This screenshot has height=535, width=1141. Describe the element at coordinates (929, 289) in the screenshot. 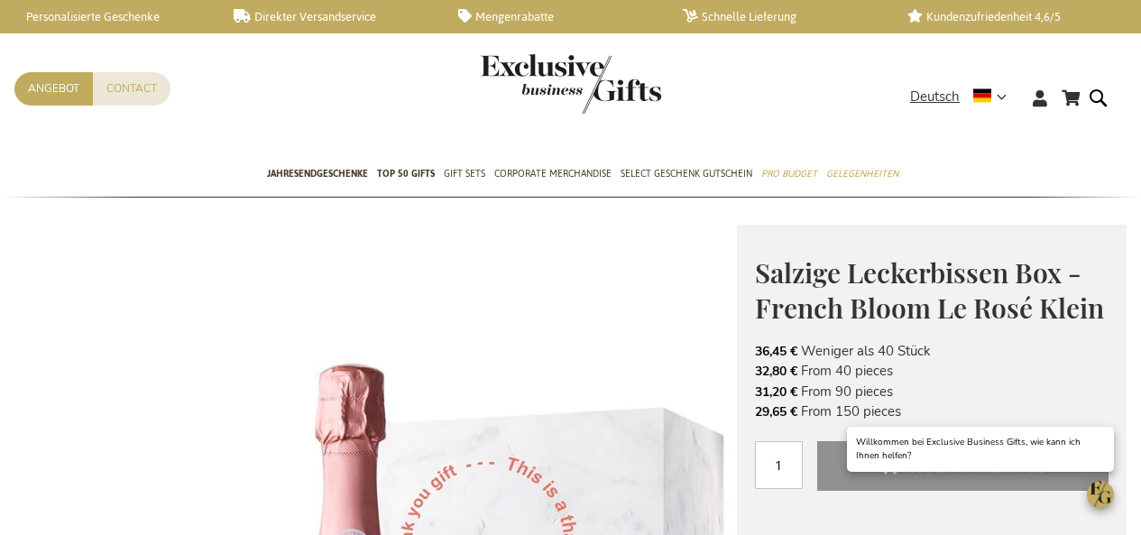

I see `span: Salzige Leckerbissen Box - French Bloom Le Rosé Klein` at that location.